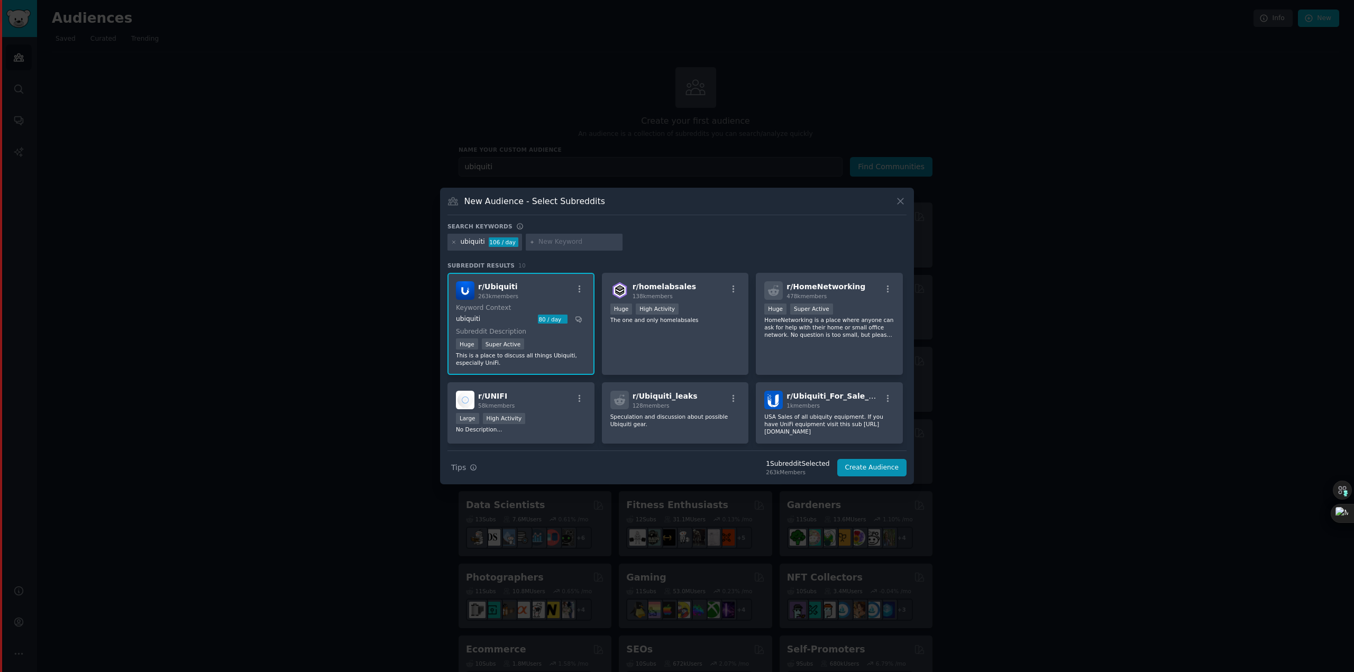 This screenshot has width=1354, height=672. I want to click on span: 128 members, so click(651, 406).